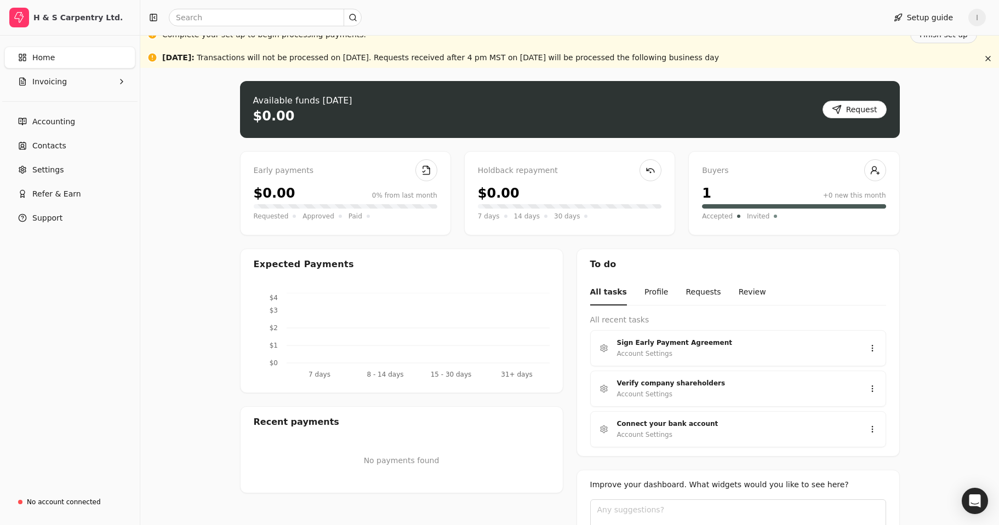 The image size is (999, 525). What do you see at coordinates (734, 343) in the screenshot?
I see `div: Sign Early Payment Agreement` at bounding box center [734, 343].